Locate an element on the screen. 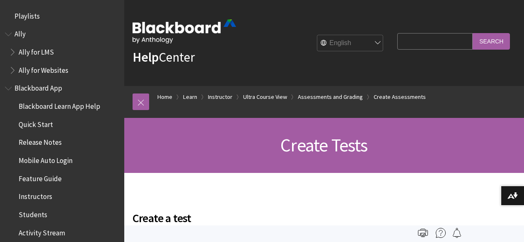 The width and height of the screenshot is (524, 242). span: Ally is located at coordinates (20, 33).